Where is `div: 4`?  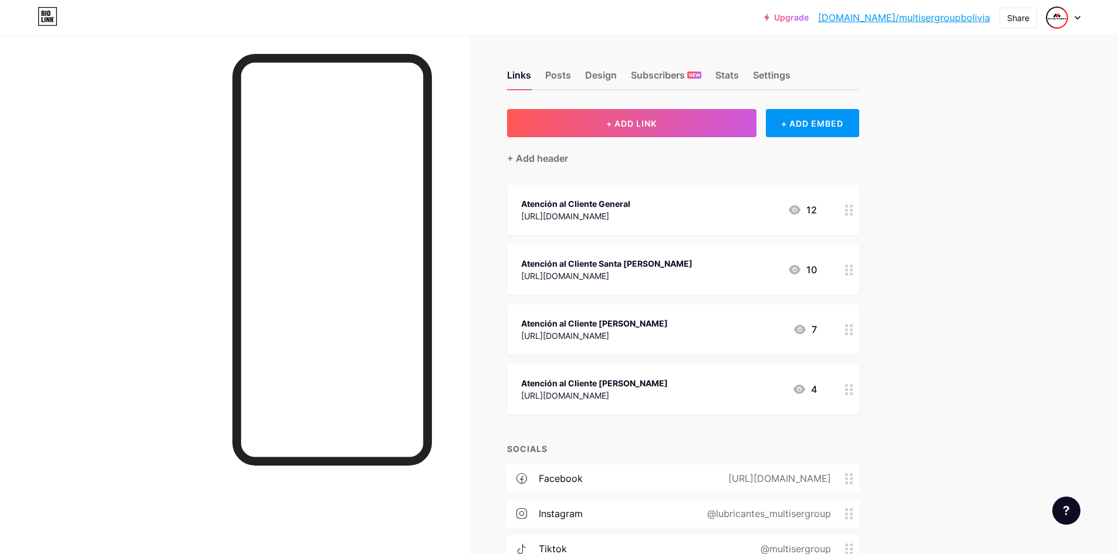 div: 4 is located at coordinates (804, 390).